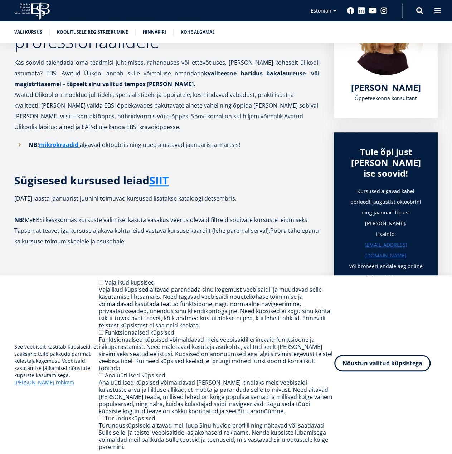 This screenshot has height=454, width=452. Describe the element at coordinates (154, 32) in the screenshot. I see `a: Hinnakiri` at that location.